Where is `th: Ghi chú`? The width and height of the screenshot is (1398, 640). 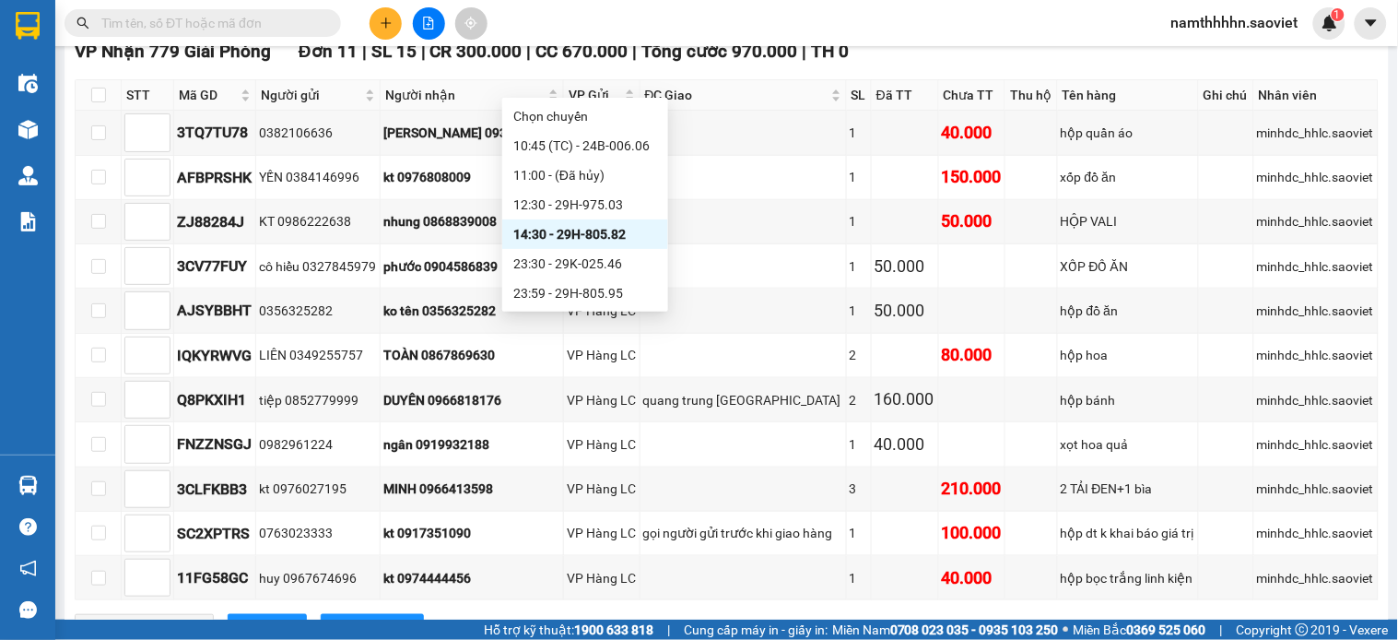 th: Ghi chú is located at coordinates (1227, 95).